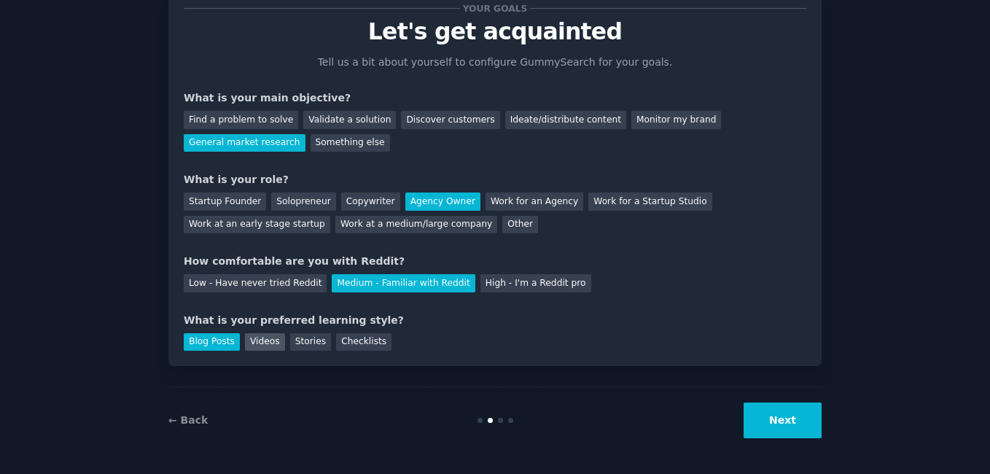 The width and height of the screenshot is (990, 474). Describe the element at coordinates (349, 120) in the screenshot. I see `div: Validate a solution` at that location.